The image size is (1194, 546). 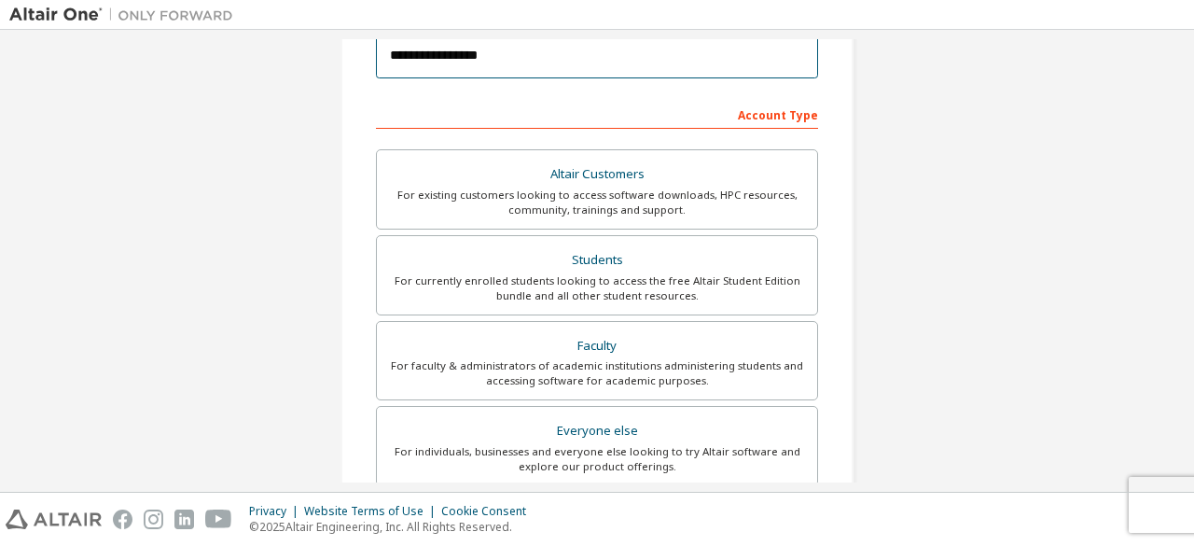 What do you see at coordinates (153, 519) in the screenshot?
I see `img: instagram.svg` at bounding box center [153, 519].